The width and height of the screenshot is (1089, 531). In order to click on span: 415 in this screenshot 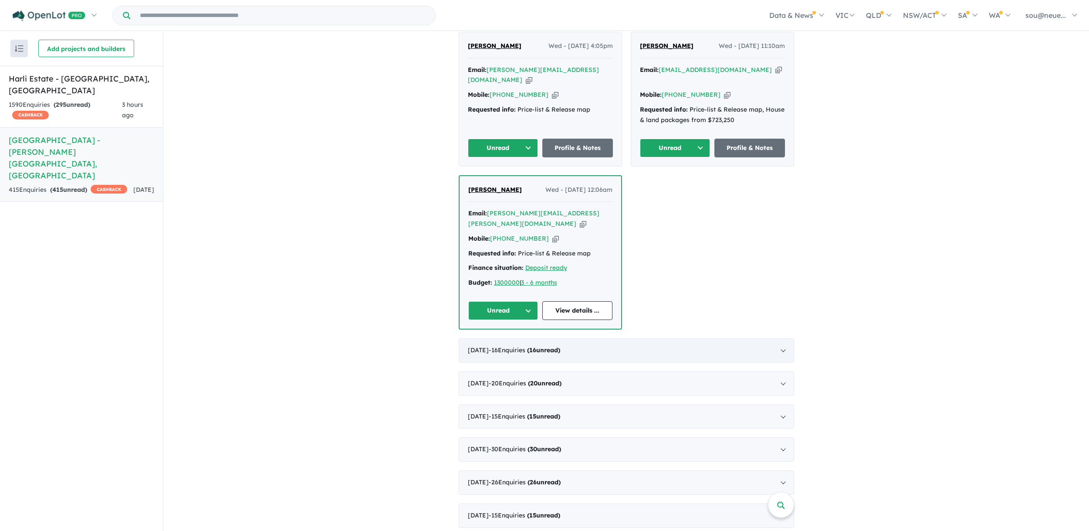, I will do `click(58, 190)`.